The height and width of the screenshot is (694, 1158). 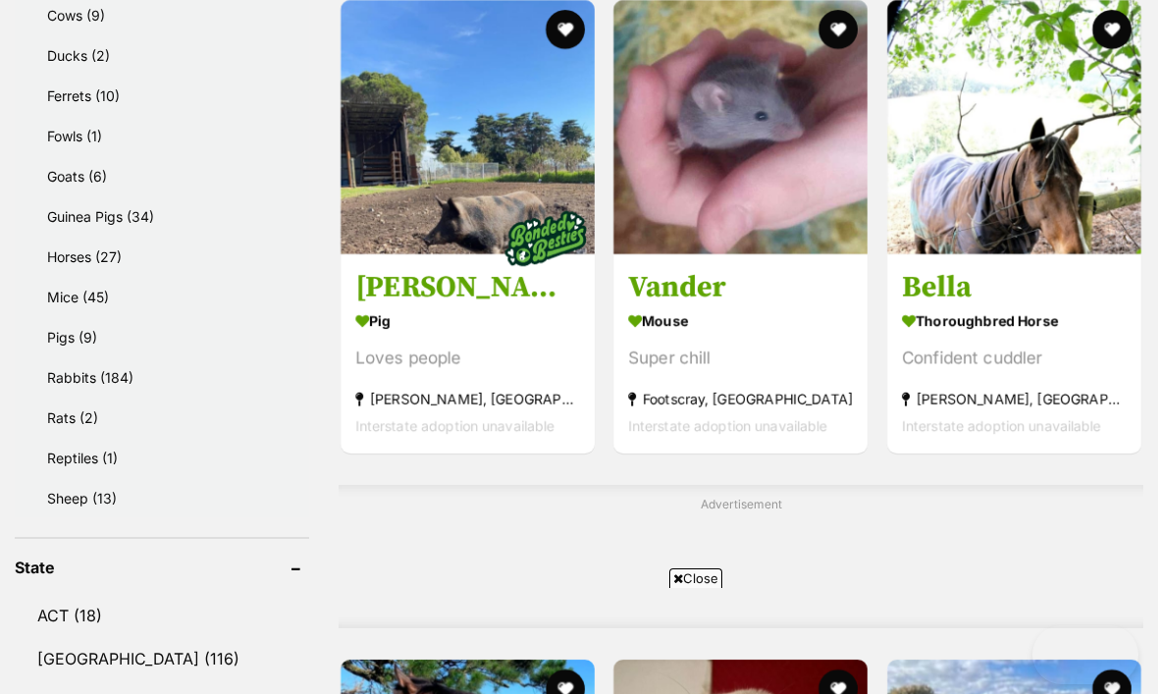 I want to click on strong: Thoroughbred Horse, so click(x=1014, y=320).